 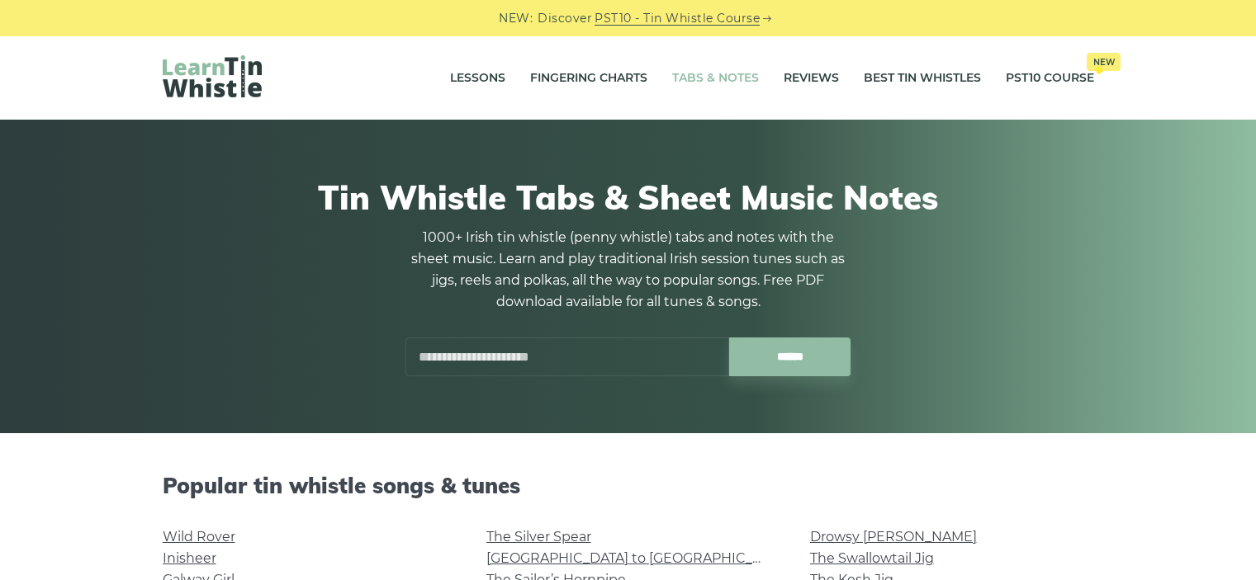 I want to click on a: Wild Rover, so click(x=199, y=537).